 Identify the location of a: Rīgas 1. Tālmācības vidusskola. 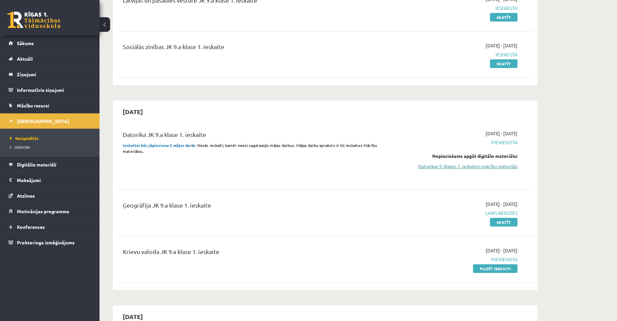
(34, 20).